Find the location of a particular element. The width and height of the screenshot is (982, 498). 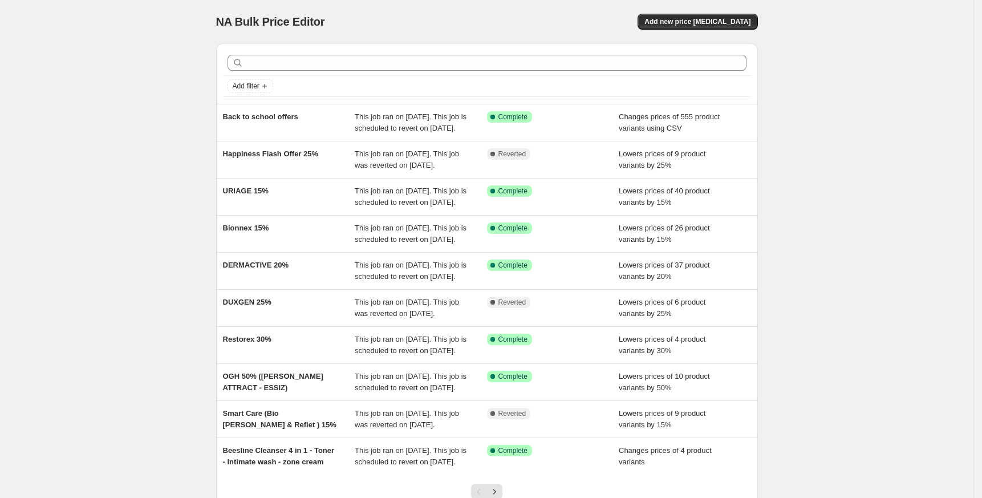

span: URIAGE 15% is located at coordinates (246, 190).